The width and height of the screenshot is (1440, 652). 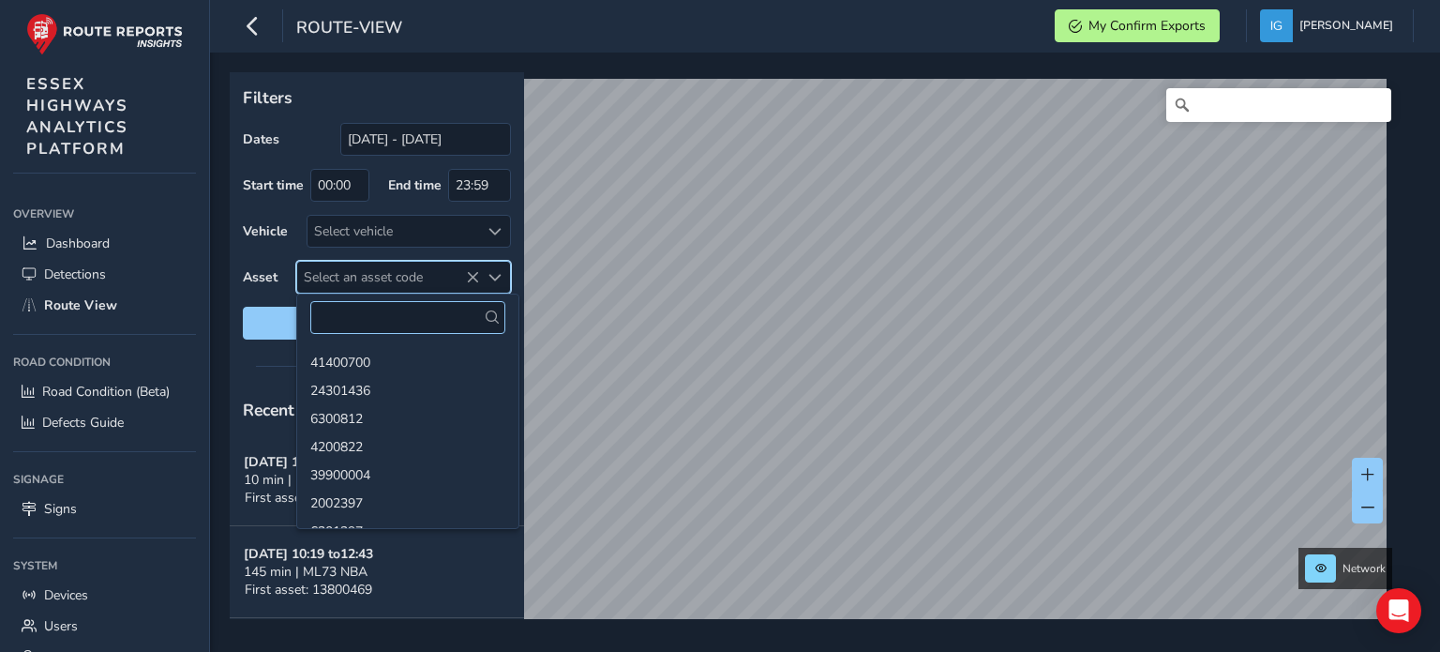 What do you see at coordinates (1147, 25) in the screenshot?
I see `span: My Confirm Exports` at bounding box center [1147, 25].